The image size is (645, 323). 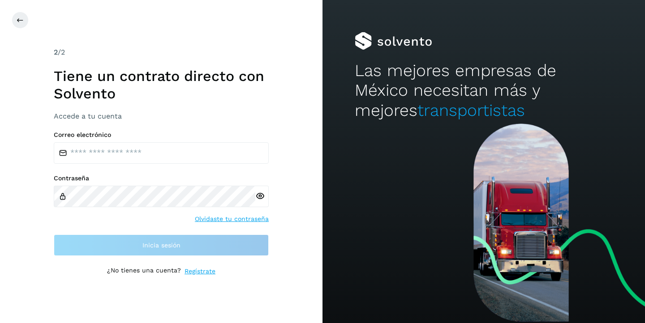 I want to click on label: Contraseña, so click(x=161, y=178).